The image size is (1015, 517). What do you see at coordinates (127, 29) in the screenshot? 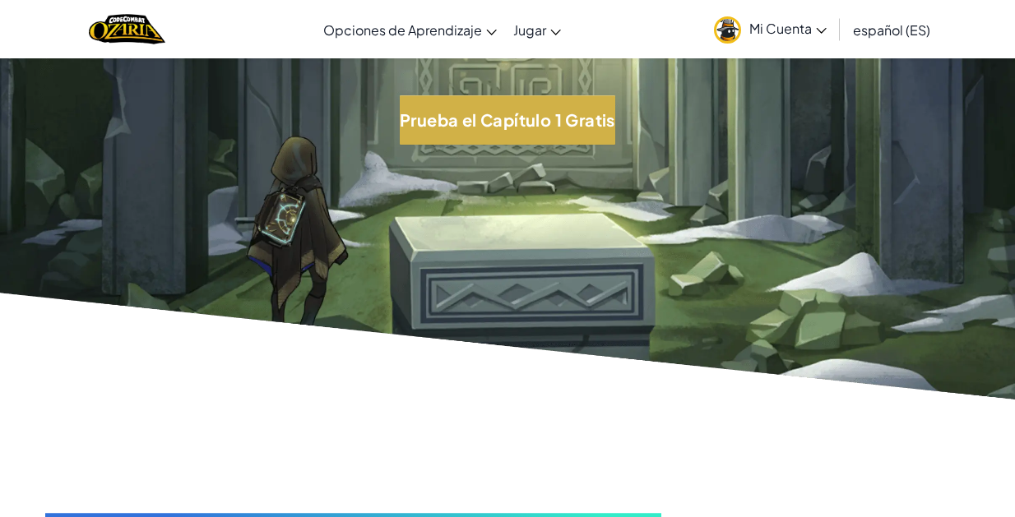
I see `img: Home` at bounding box center [127, 29].